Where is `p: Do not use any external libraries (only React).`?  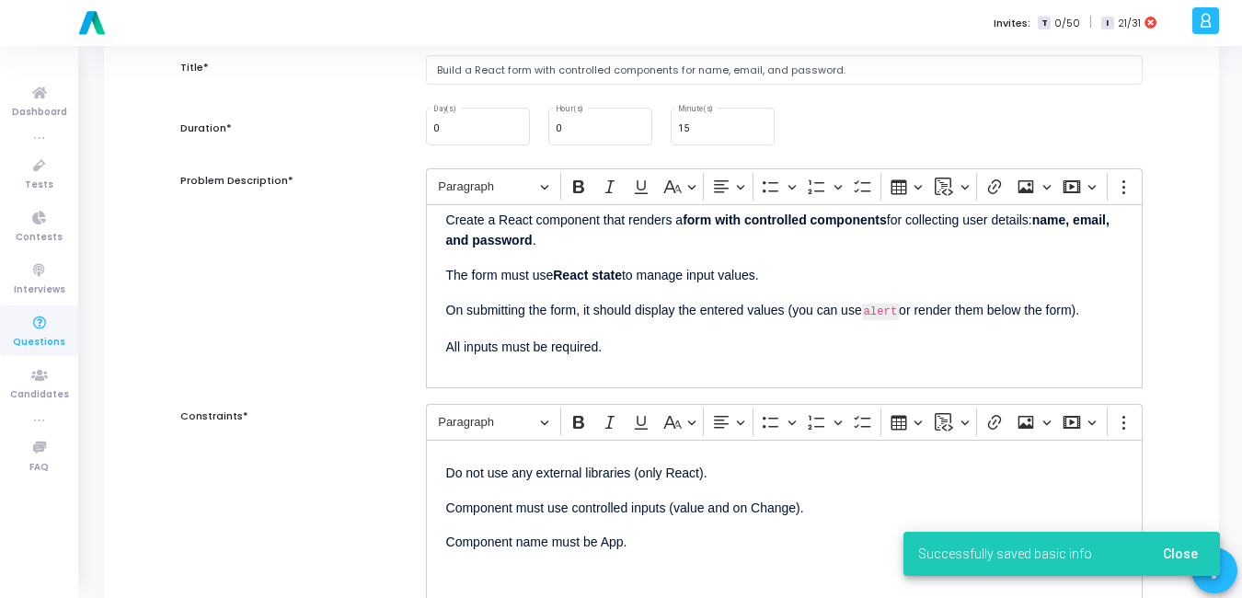 p: Do not use any external libraries (only React). is located at coordinates (784, 471).